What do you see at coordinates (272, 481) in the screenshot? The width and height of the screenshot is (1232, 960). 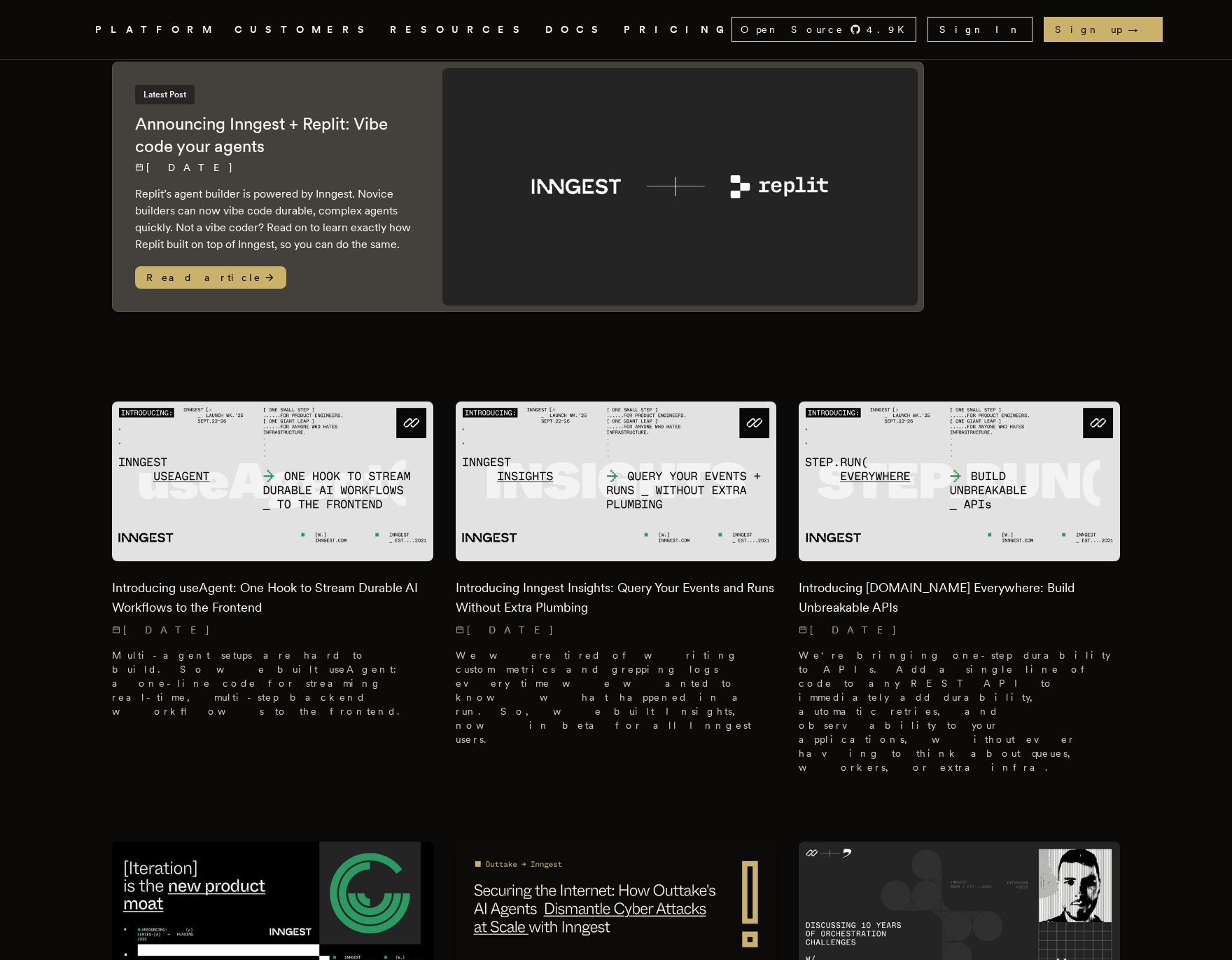 I see `img: Featured image for Introducing useAgent: One Hook to Stream Durable AI Workflows to the Frontend ...` at bounding box center [272, 481].